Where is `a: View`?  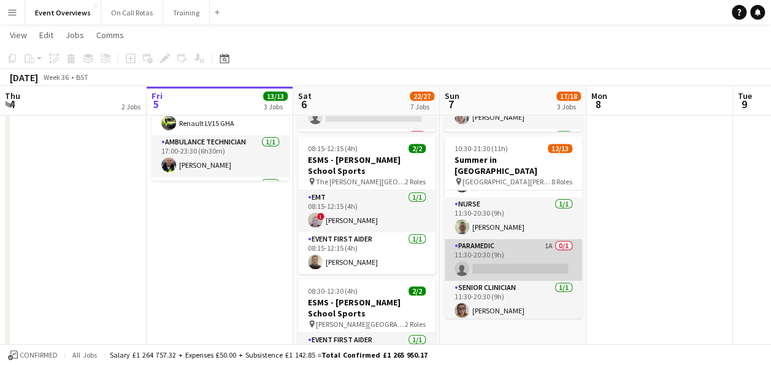 a: View is located at coordinates (18, 35).